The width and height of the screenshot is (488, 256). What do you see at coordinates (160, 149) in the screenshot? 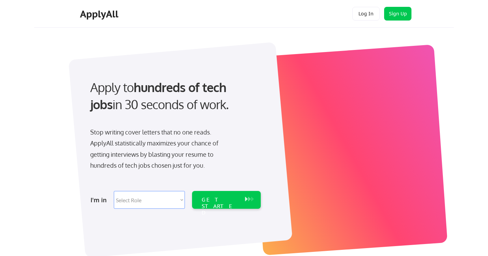
I see `div: Stop writing cover letters that no one reads. ApplyAll statistically maximizes your chance of get...` at bounding box center [160, 149].